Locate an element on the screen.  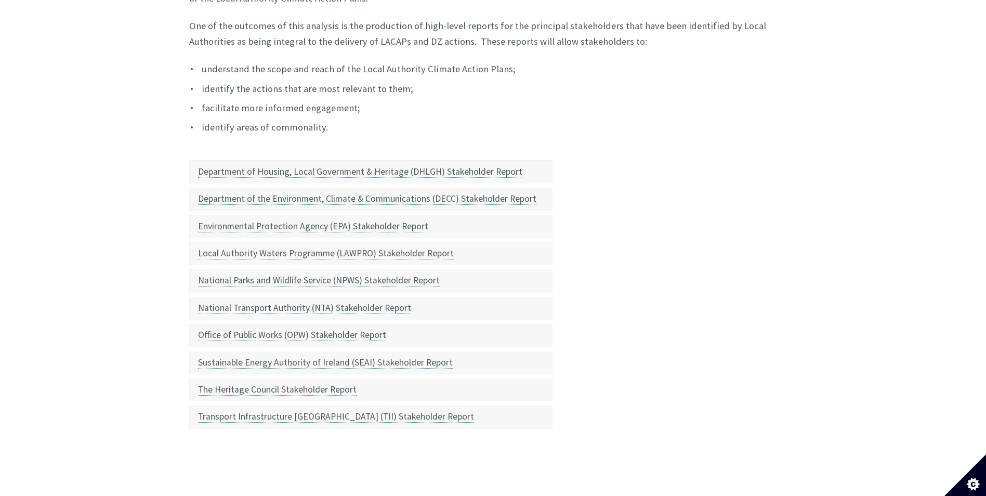
li: identify areas of commonality. is located at coordinates (493, 127).